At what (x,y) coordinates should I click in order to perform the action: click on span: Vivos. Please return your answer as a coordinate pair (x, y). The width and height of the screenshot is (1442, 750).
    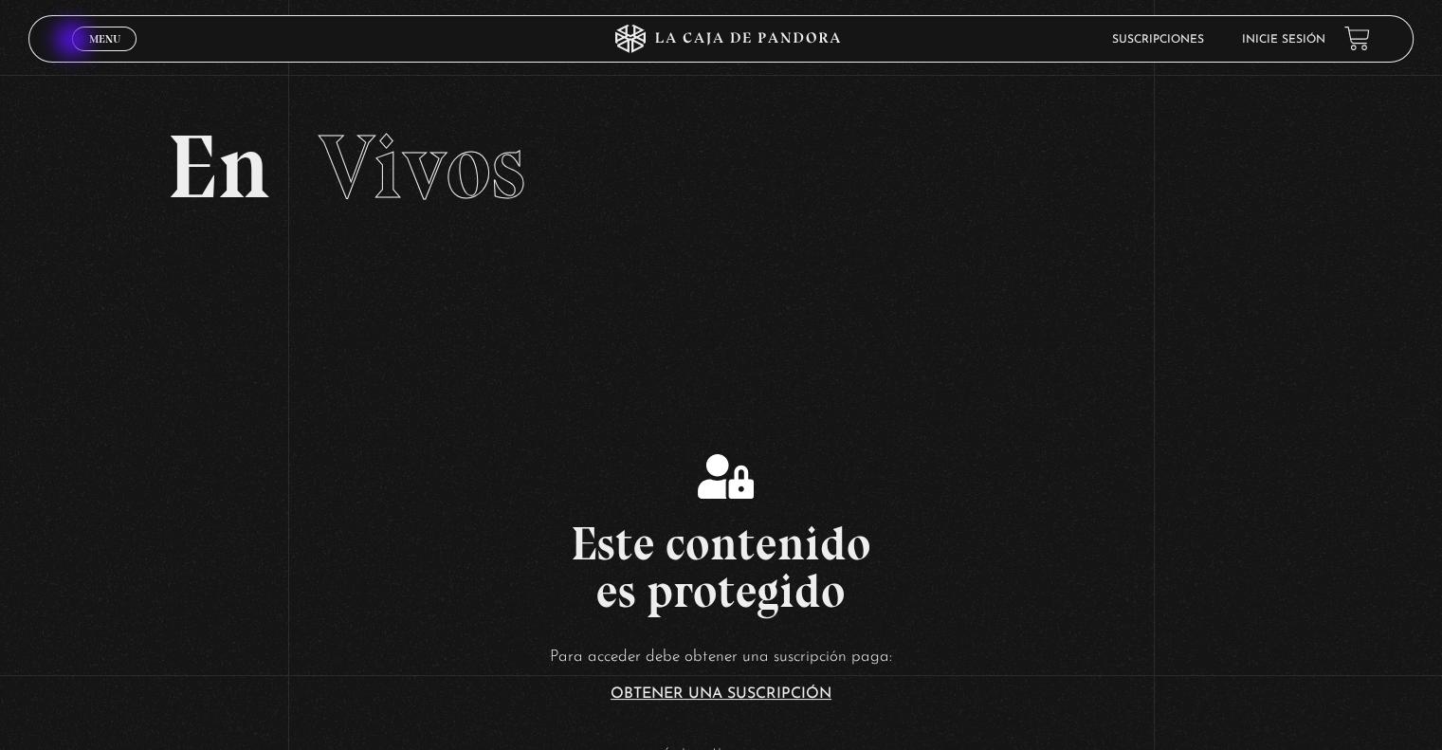
    Looking at the image, I should click on (422, 167).